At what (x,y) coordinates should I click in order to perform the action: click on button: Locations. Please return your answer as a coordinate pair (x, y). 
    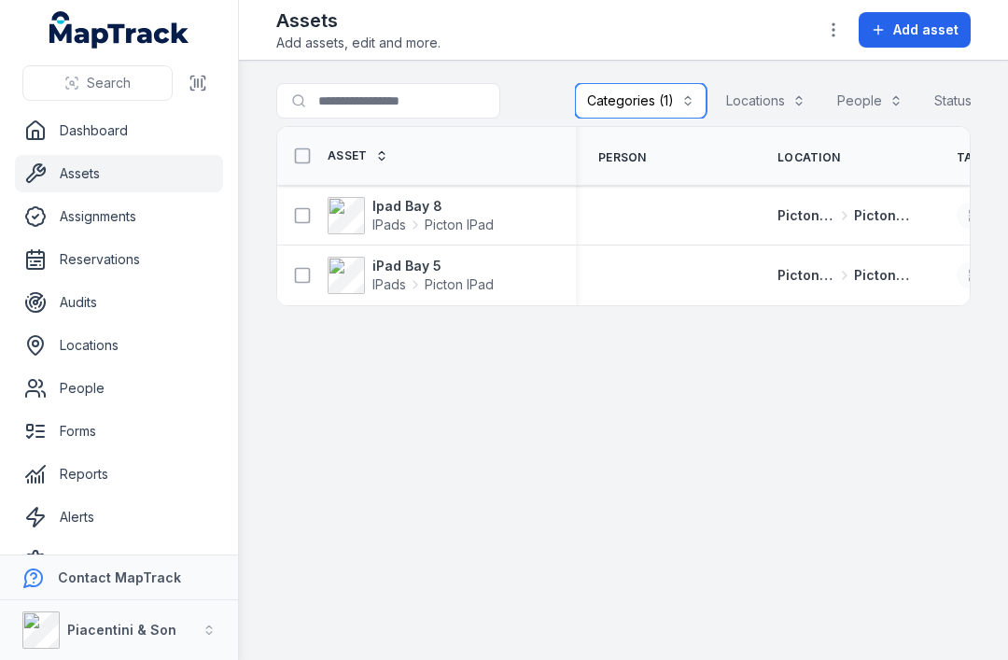
    Looking at the image, I should click on (765, 101).